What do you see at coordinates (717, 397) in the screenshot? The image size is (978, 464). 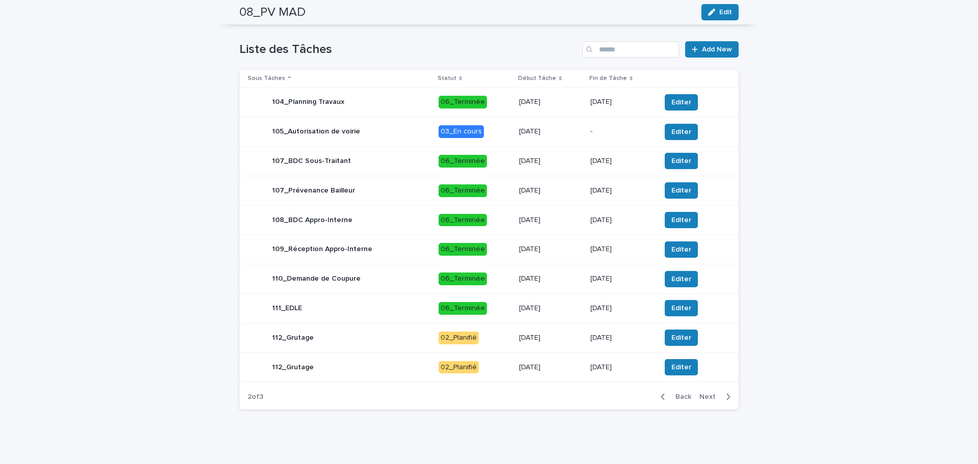 I see `button: Next` at bounding box center [717, 397].